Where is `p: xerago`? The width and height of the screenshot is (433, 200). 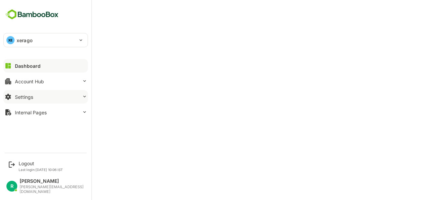
p: xerago is located at coordinates (24, 40).